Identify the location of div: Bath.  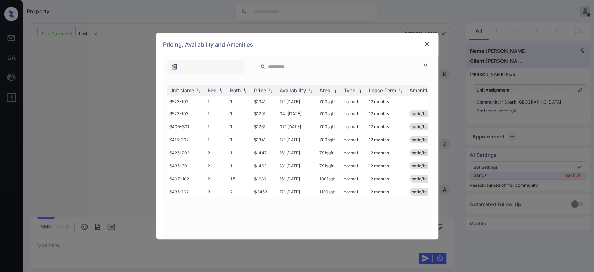
(235, 90).